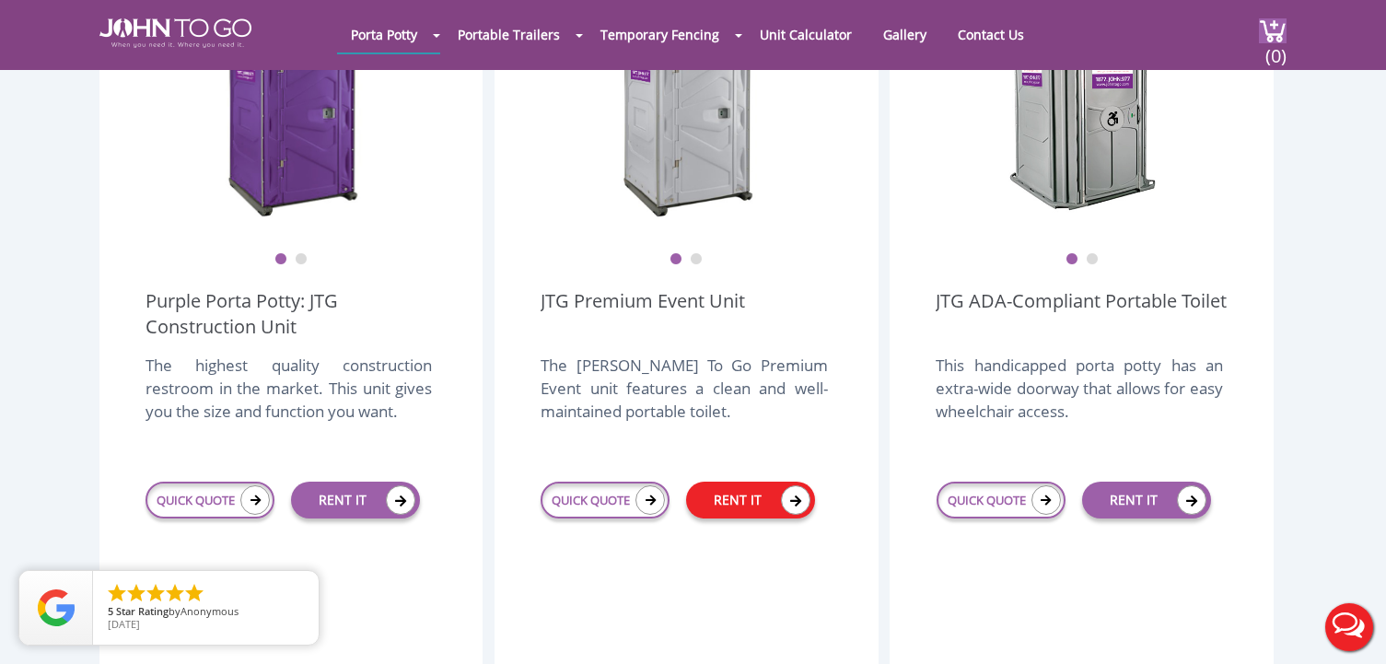 The image size is (1386, 664). Describe the element at coordinates (1349, 627) in the screenshot. I see `button: Live Chat` at that location.